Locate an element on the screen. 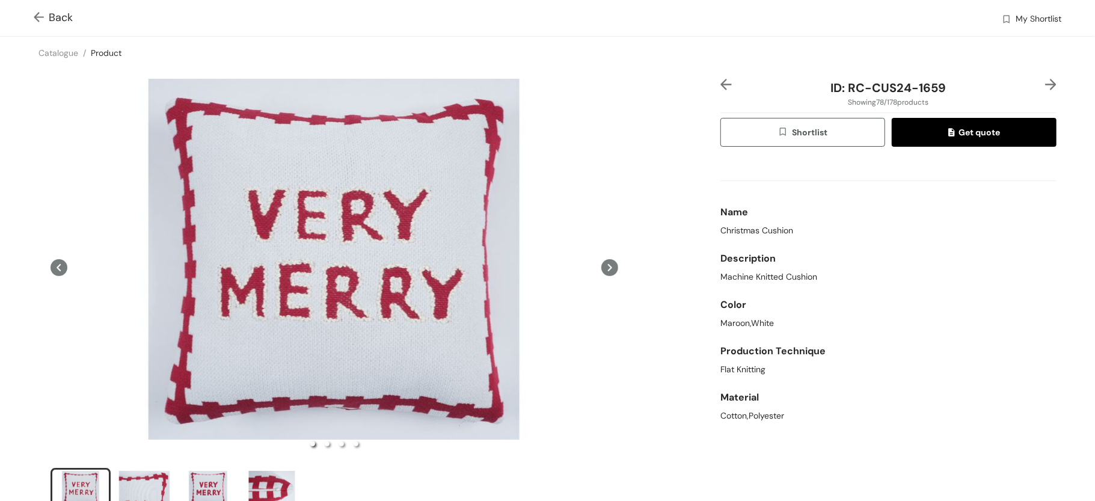 The image size is (1095, 501). div: Flat Knitting is located at coordinates (888, 369).